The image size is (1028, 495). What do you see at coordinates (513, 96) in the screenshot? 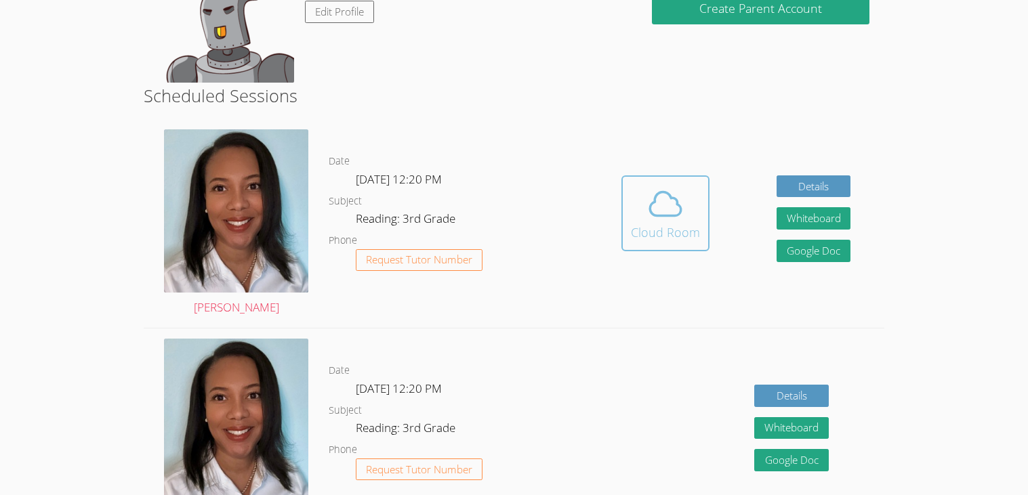
I see `h2: Scheduled Sessions` at bounding box center [513, 96].